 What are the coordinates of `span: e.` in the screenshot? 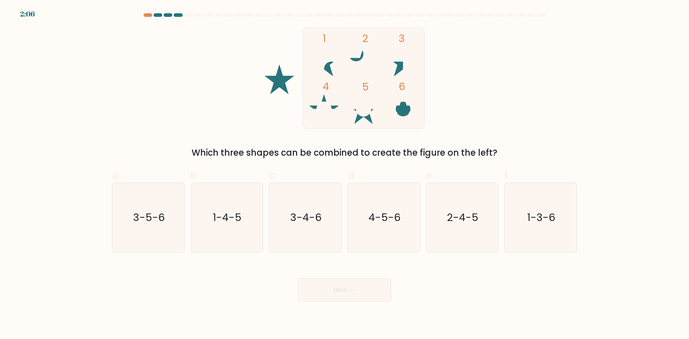 It's located at (430, 175).